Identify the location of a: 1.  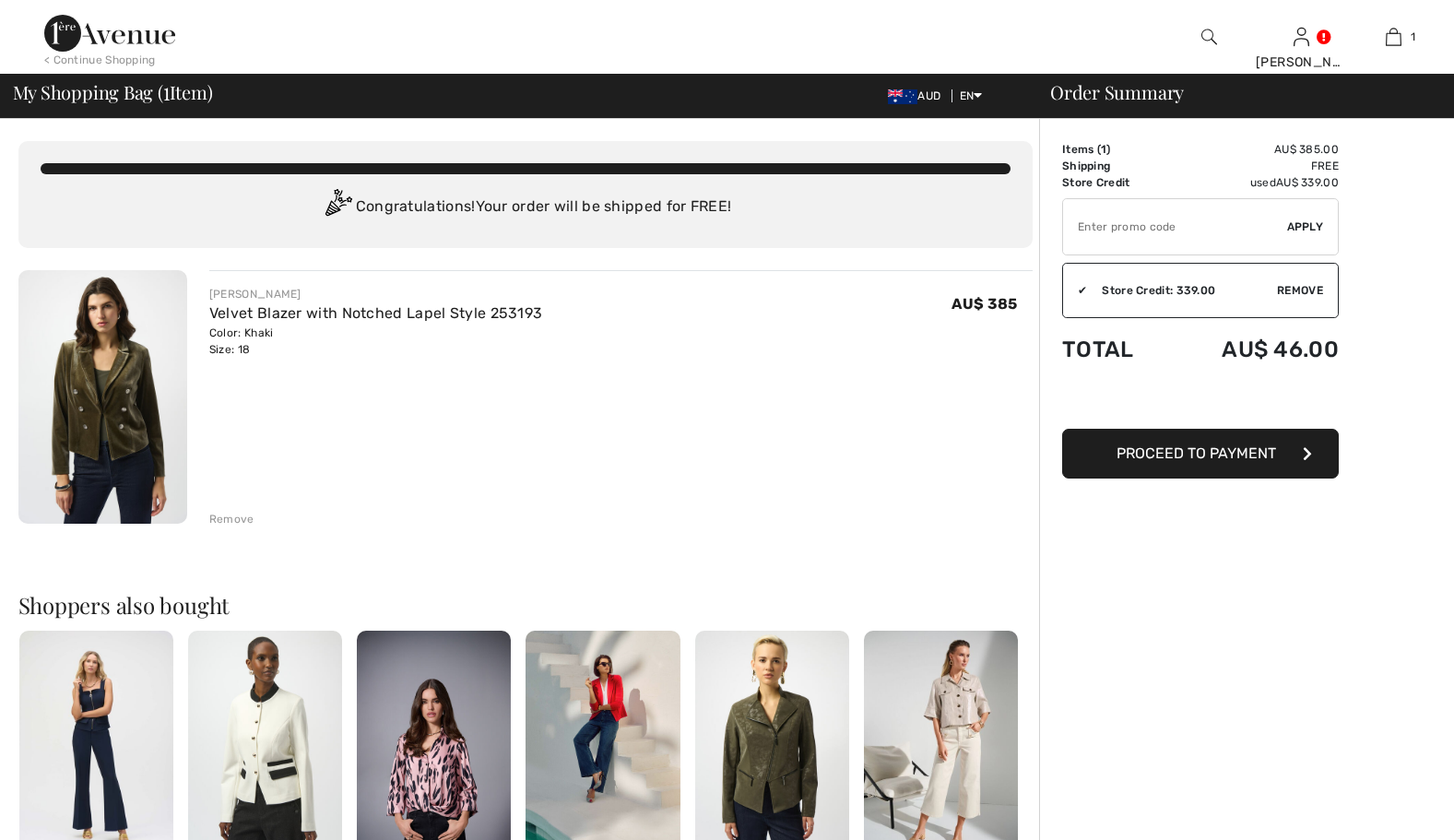
(1393, 37).